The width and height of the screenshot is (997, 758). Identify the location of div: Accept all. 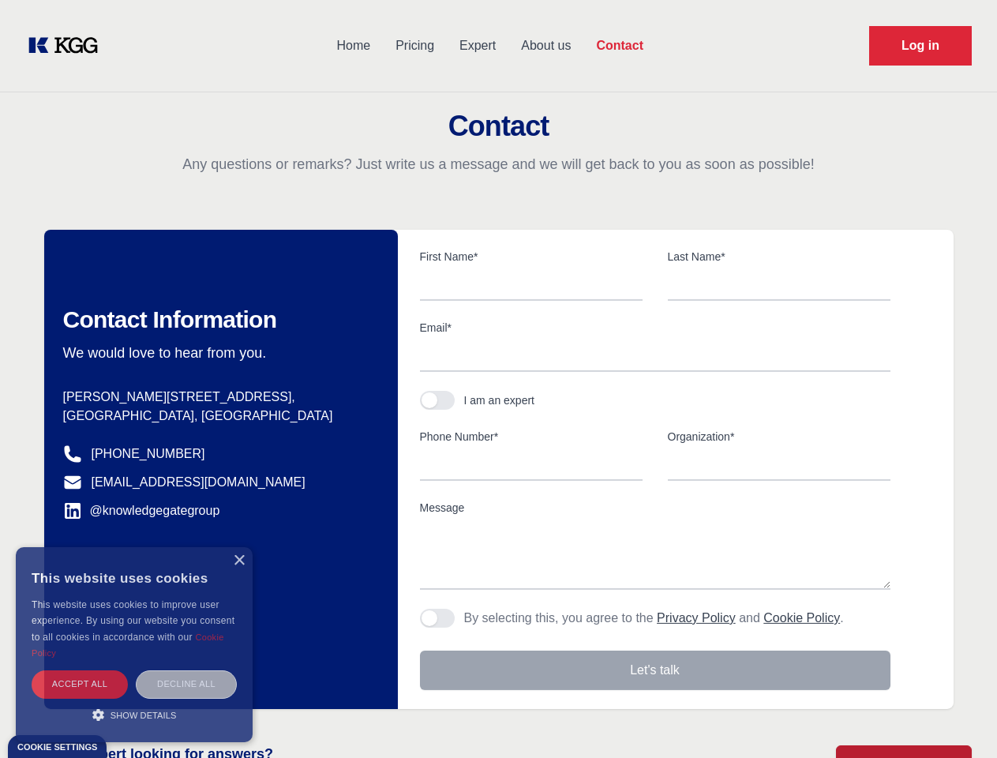
(80, 684).